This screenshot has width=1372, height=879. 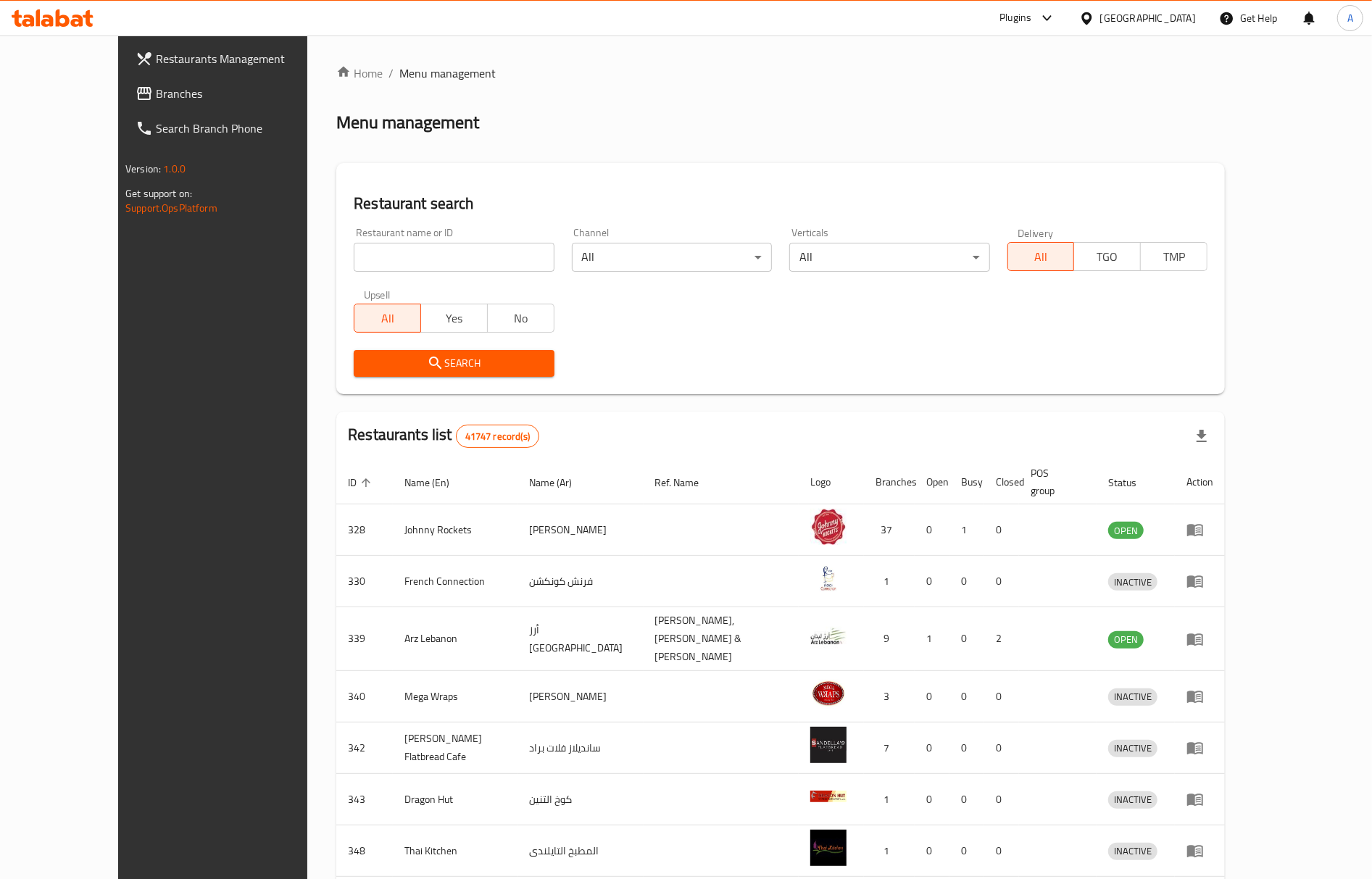 What do you see at coordinates (364, 850) in the screenshot?
I see `td: 348` at bounding box center [364, 850].